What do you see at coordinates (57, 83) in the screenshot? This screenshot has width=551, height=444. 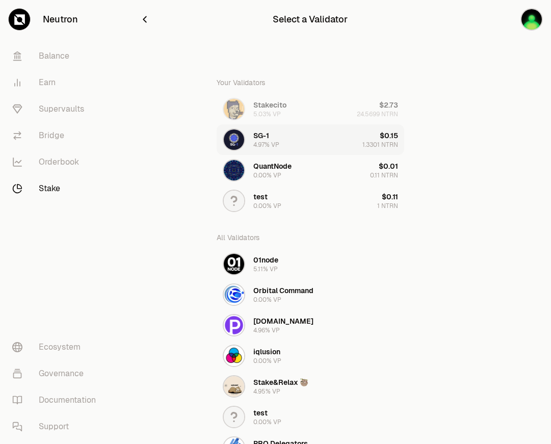 I see `a: Earn` at bounding box center [57, 83].